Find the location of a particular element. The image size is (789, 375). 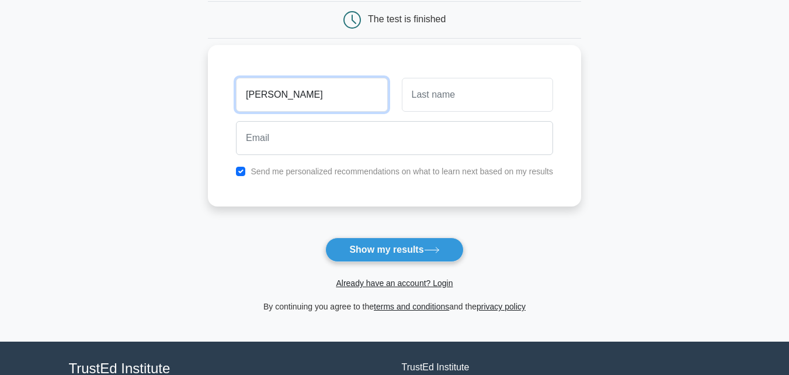

a: privacy policy is located at coordinates (501, 306).